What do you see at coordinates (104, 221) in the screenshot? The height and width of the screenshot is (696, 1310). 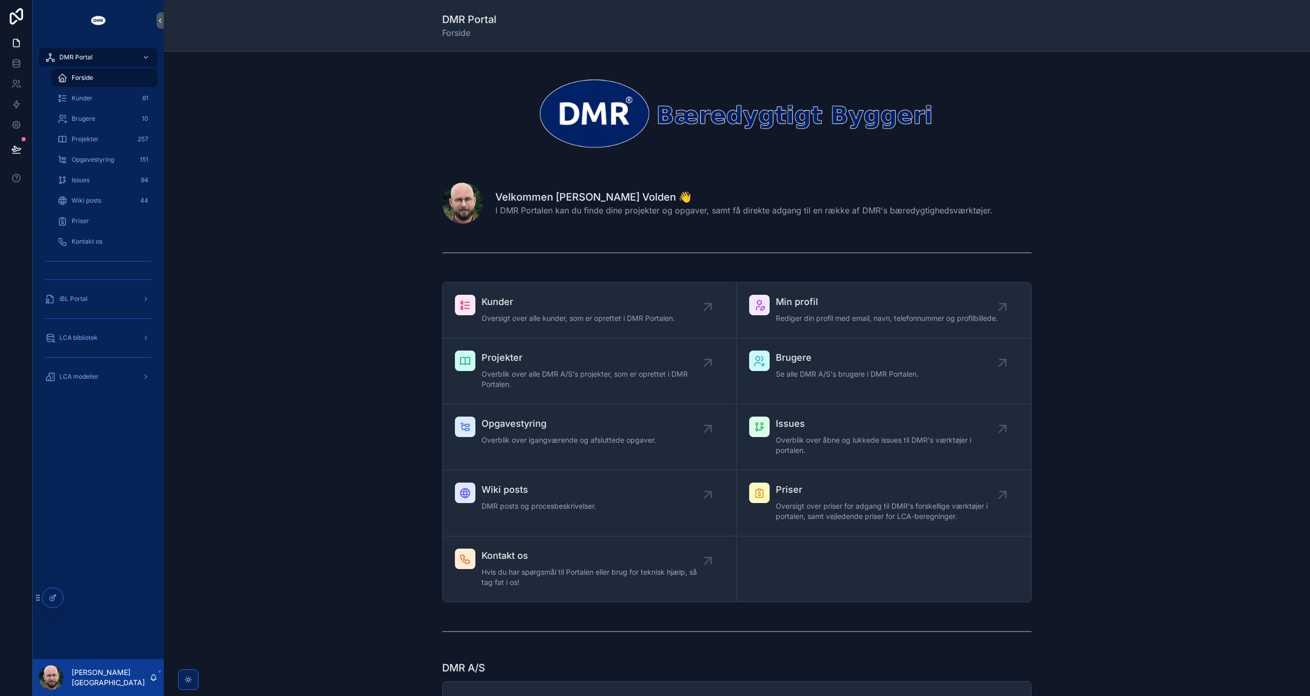 I see `a: Priser` at bounding box center [104, 221].